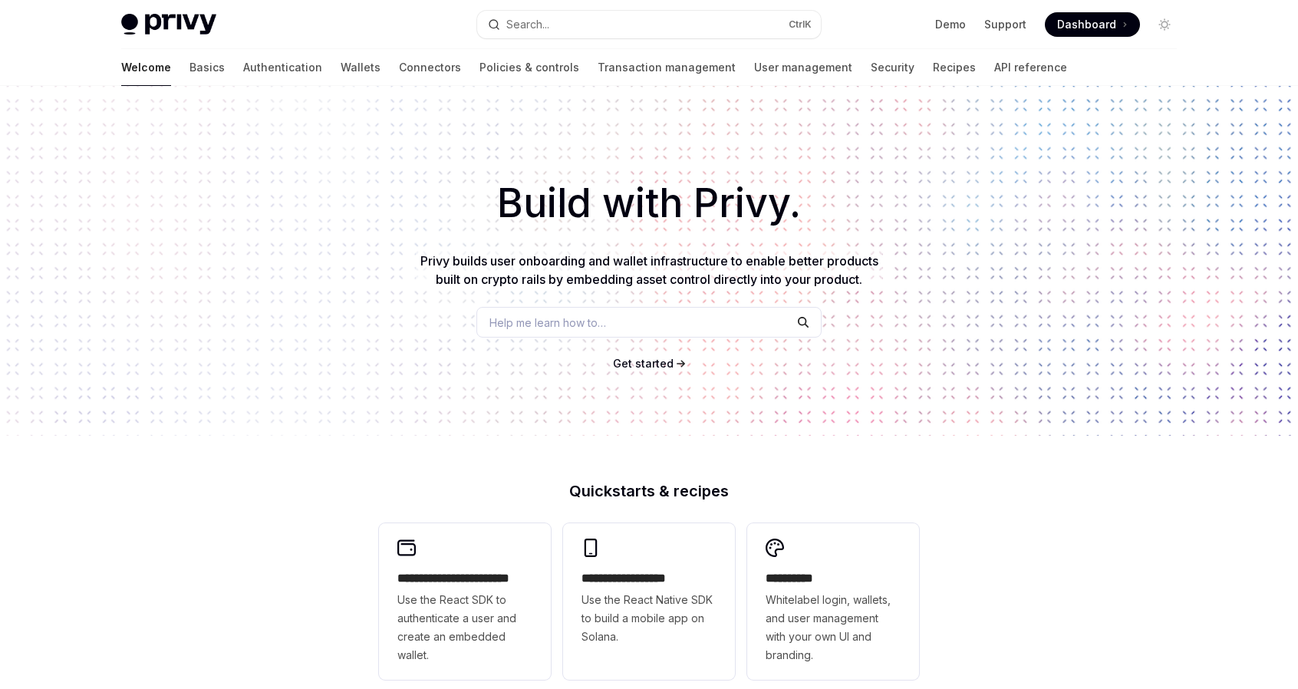 This screenshot has height=689, width=1298. I want to click on span: Whitelabel login, wallets, and user management with your own UI and branding., so click(833, 628).